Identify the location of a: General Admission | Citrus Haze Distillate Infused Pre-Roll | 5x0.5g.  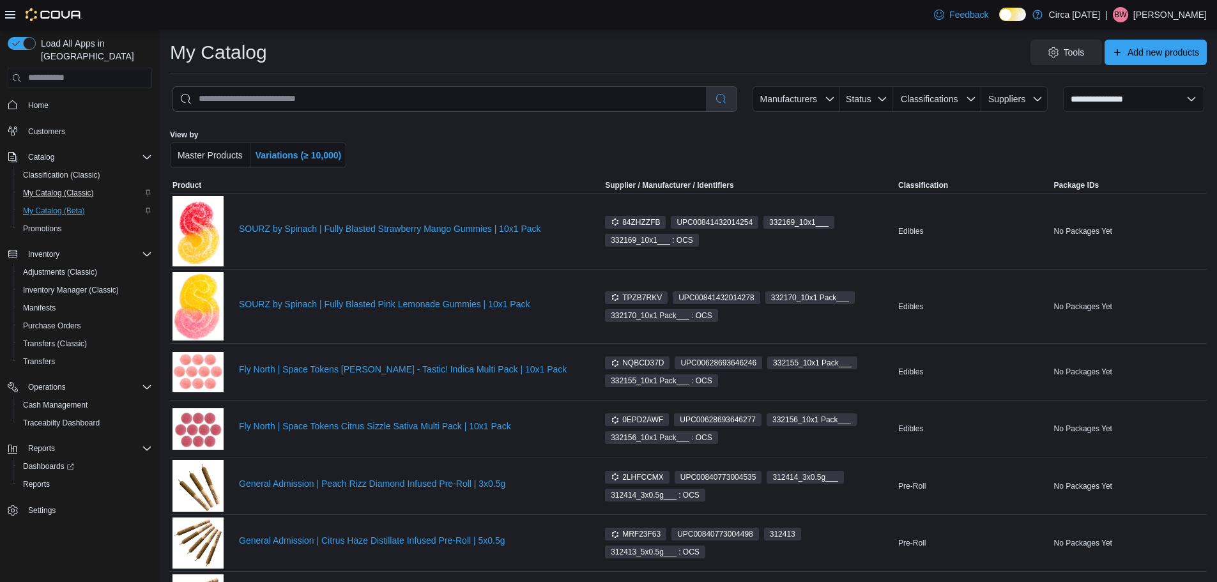
(410, 541).